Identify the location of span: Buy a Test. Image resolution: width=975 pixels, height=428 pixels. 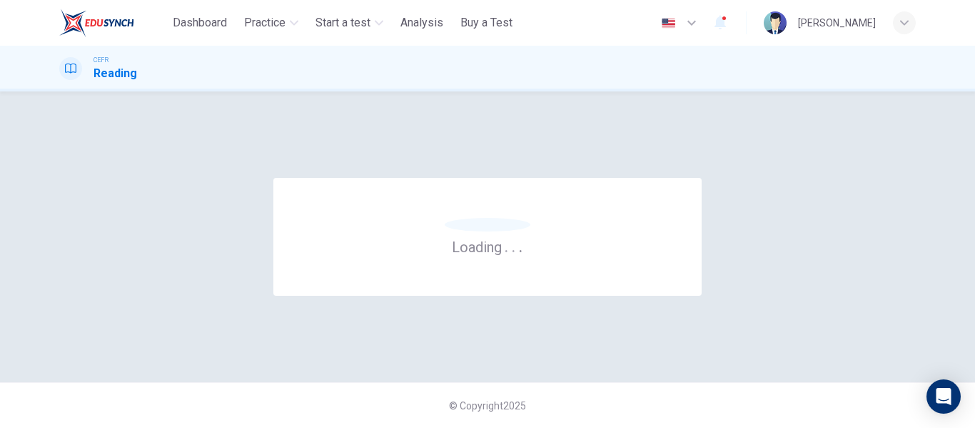
(486, 23).